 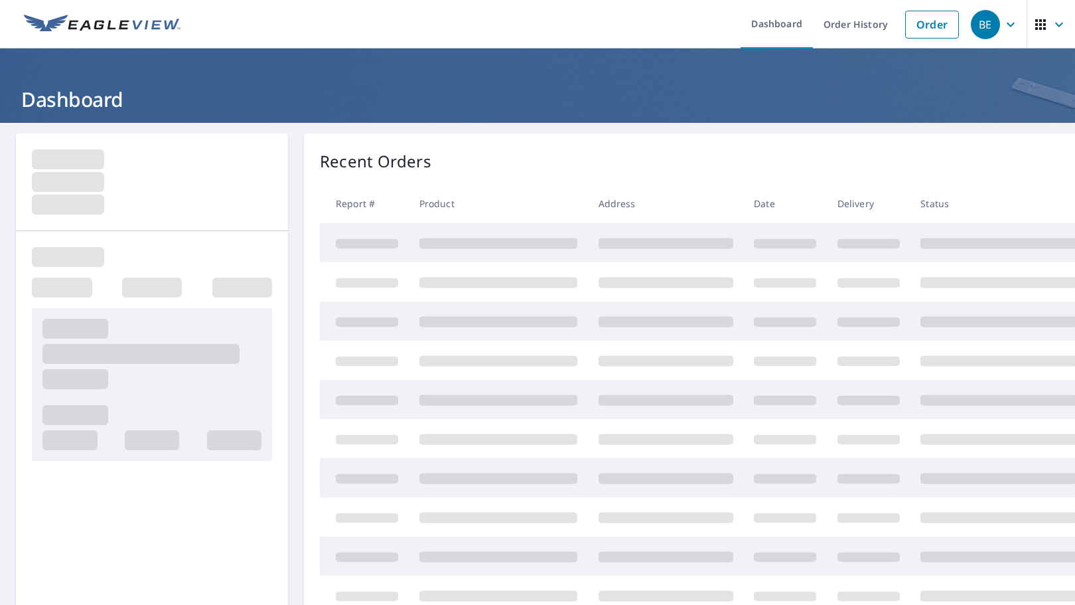 I want to click on a: Order, so click(x=932, y=25).